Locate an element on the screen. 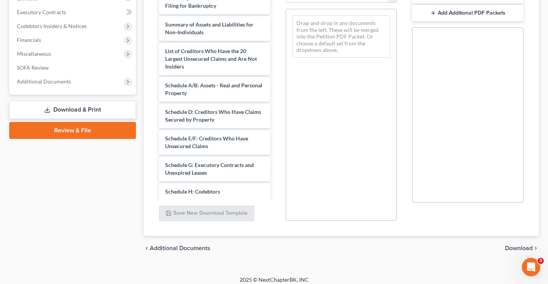  span: List of Creditors Who Have the 20 Largest Unsecured Claims and Are Not Insiders is located at coordinates (211, 58).